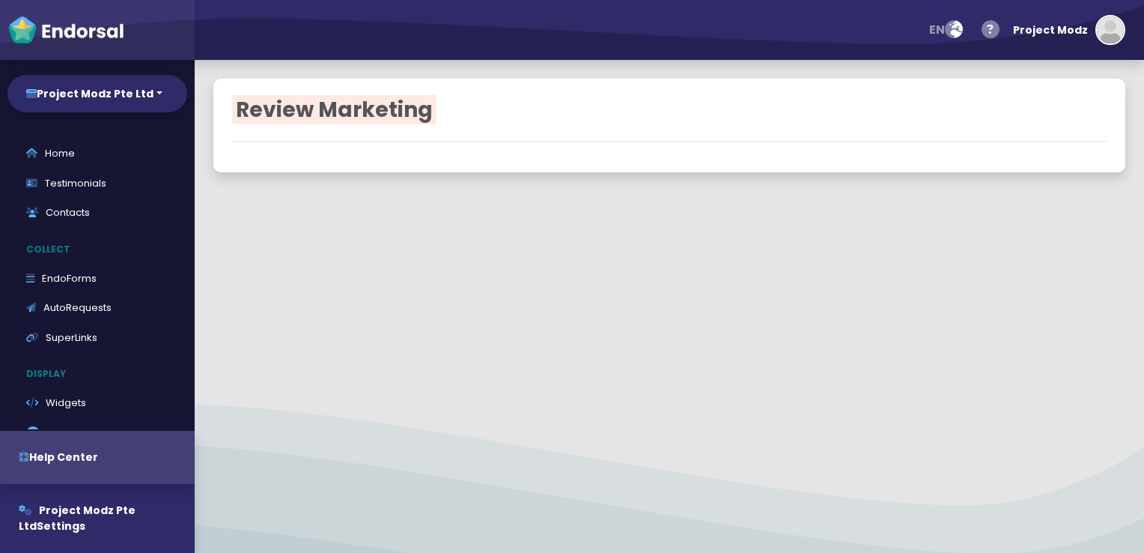 The image size is (1144, 553). Describe the element at coordinates (77, 518) in the screenshot. I see `span: Project Modz Pte Ltd` at that location.